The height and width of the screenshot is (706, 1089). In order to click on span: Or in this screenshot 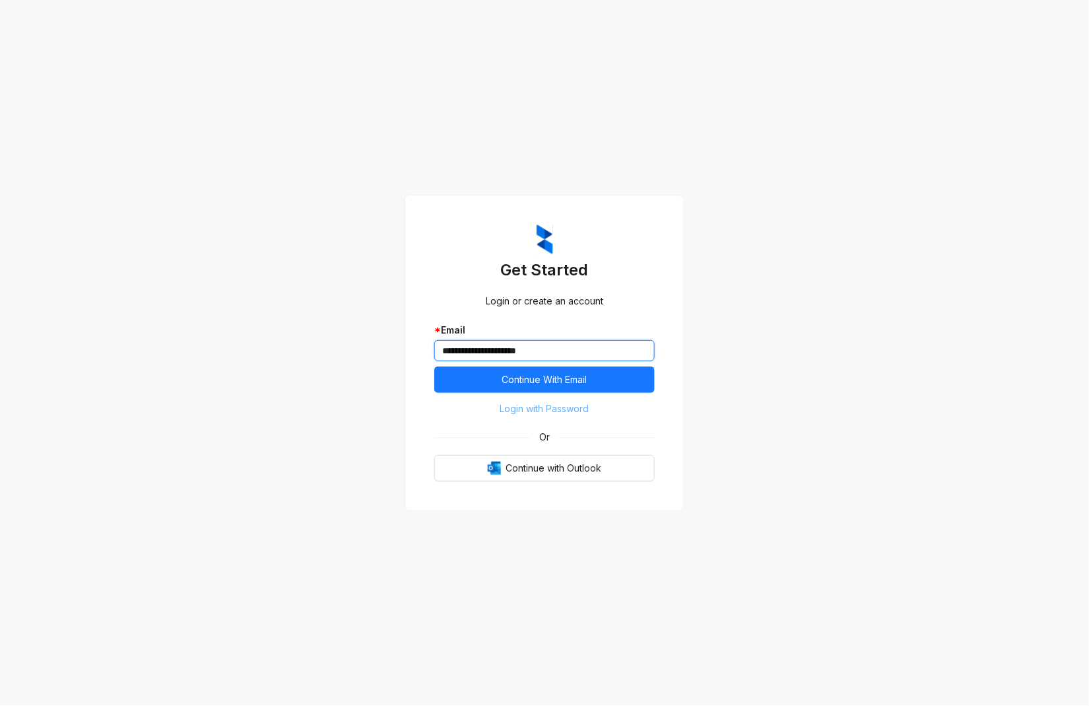, I will do `click(545, 437)`.